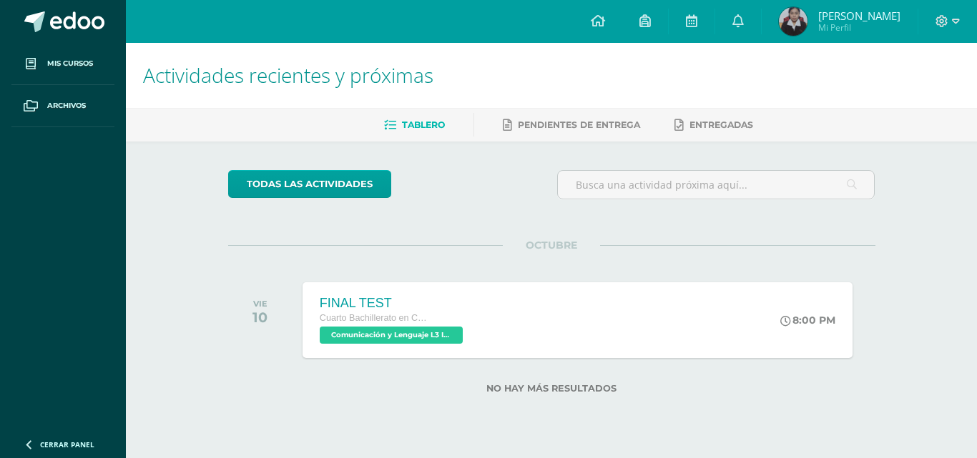 This screenshot has height=458, width=977. Describe the element at coordinates (70, 64) in the screenshot. I see `span: Mis cursos` at that location.